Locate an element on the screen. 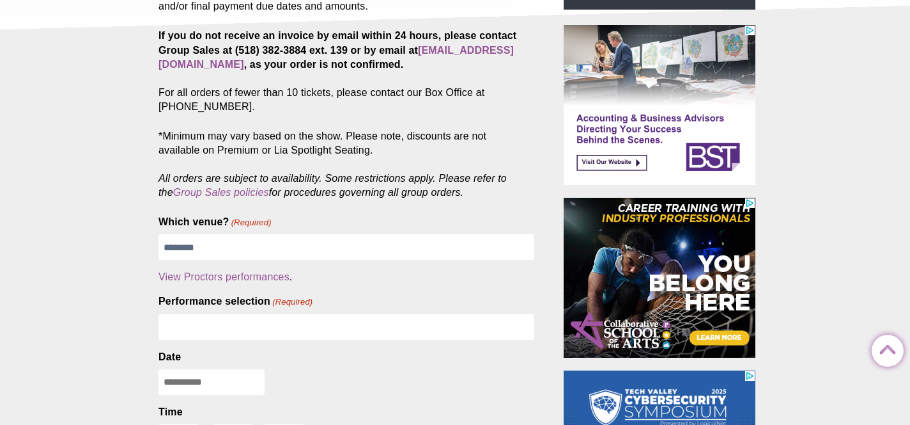 This screenshot has width=910, height=425. legend: Time is located at coordinates (171, 412).